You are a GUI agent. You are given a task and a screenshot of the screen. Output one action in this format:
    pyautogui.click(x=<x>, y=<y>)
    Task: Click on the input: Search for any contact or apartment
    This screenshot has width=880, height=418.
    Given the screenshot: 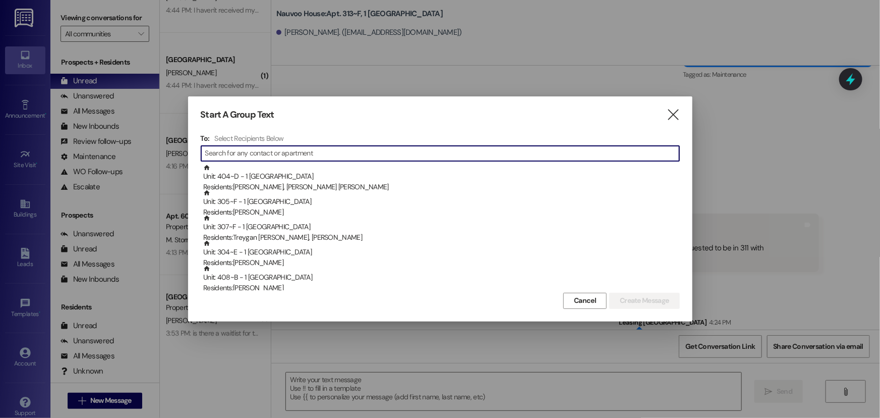 What is the action you would take?
    pyautogui.click(x=442, y=153)
    